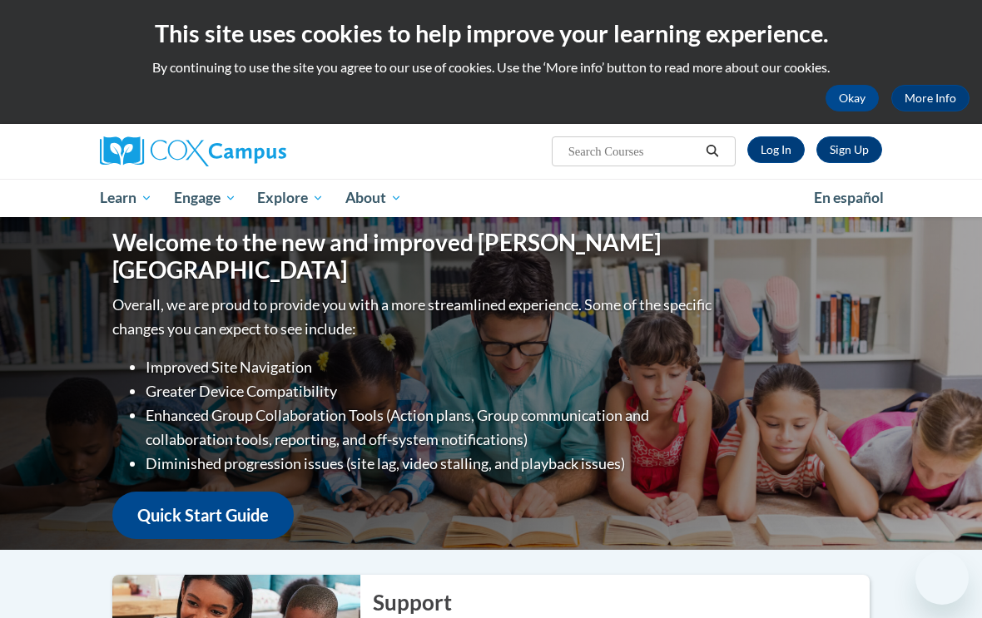  Describe the element at coordinates (205, 198) in the screenshot. I see `span: Engage` at that location.